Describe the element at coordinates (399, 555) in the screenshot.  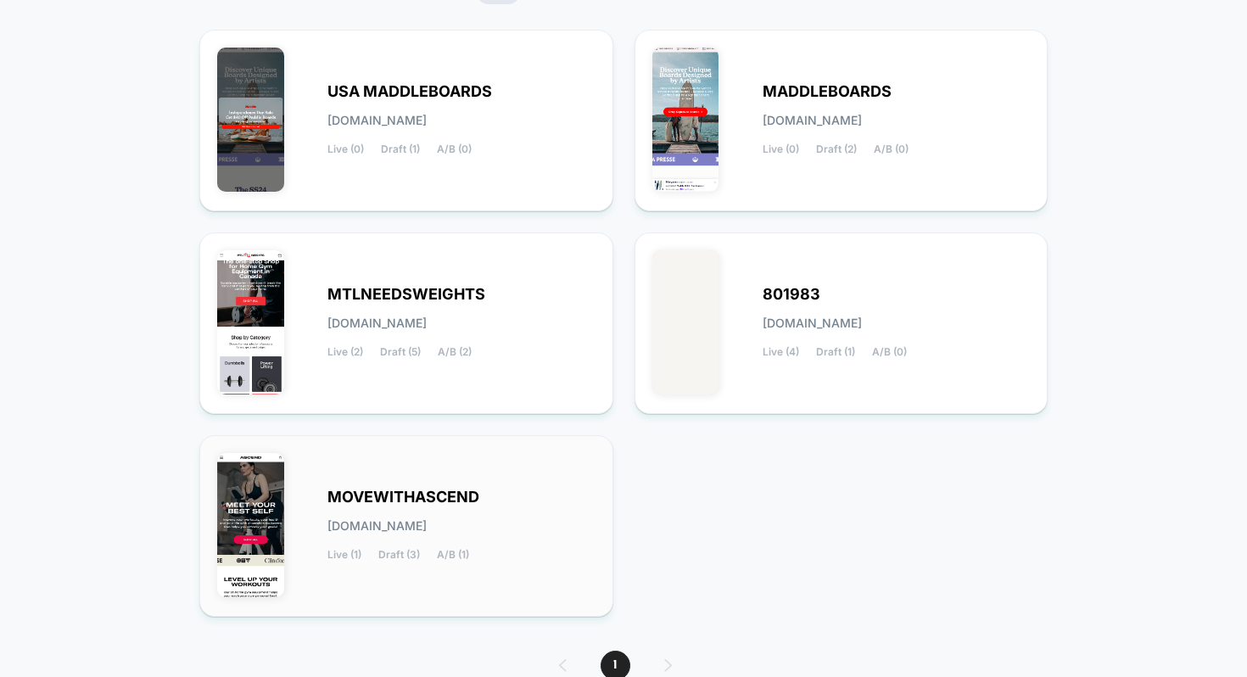
I see `span: Draft (3)` at that location.